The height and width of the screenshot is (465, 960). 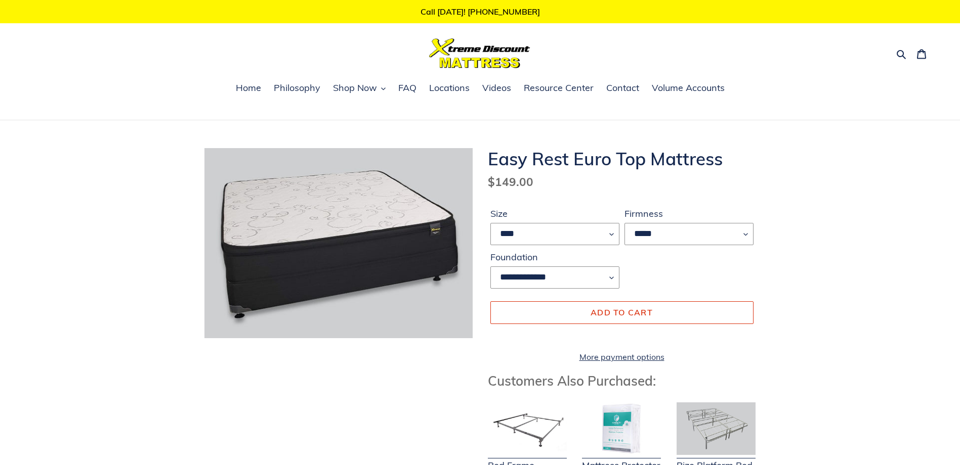 I want to click on button: Add to cart, so click(x=622, y=313).